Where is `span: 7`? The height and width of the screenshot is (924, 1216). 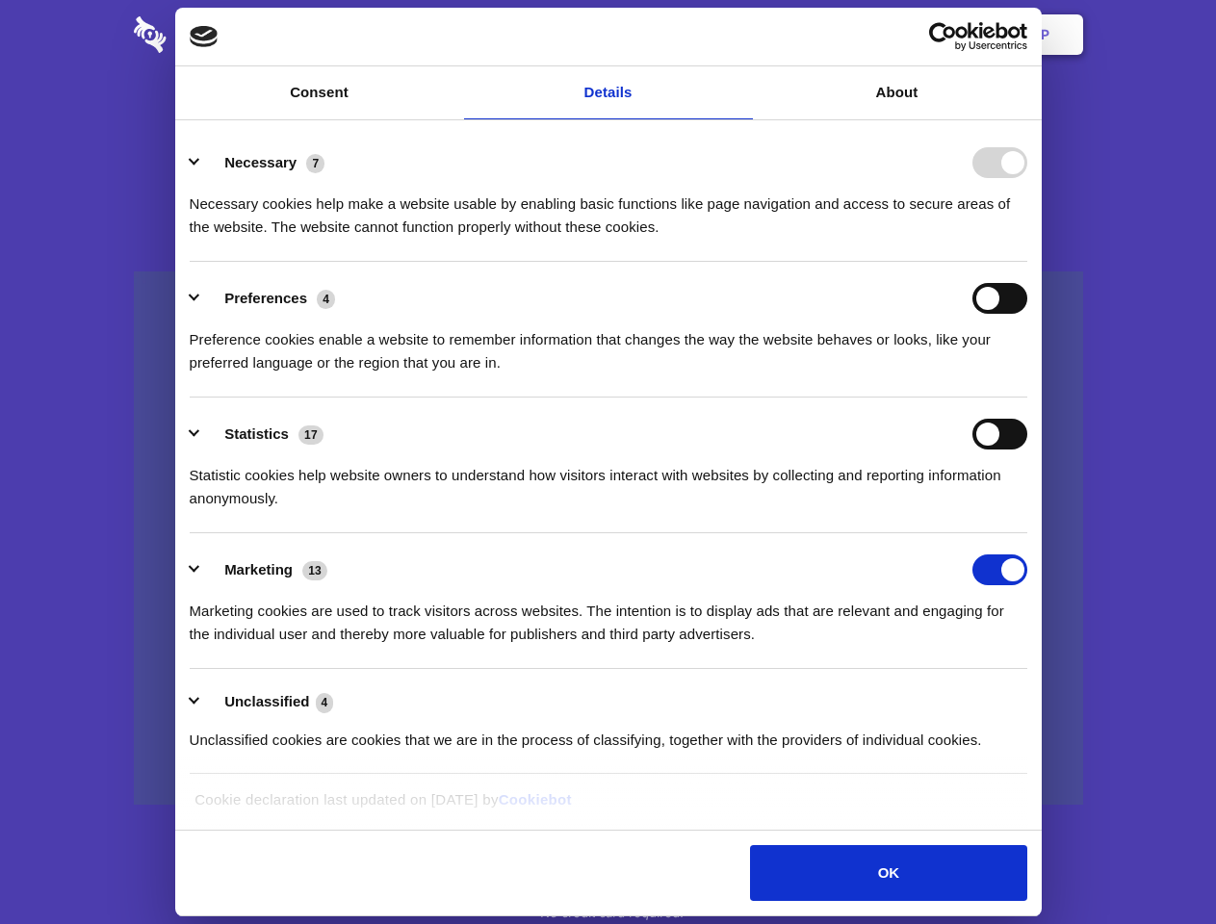 span: 7 is located at coordinates (315, 164).